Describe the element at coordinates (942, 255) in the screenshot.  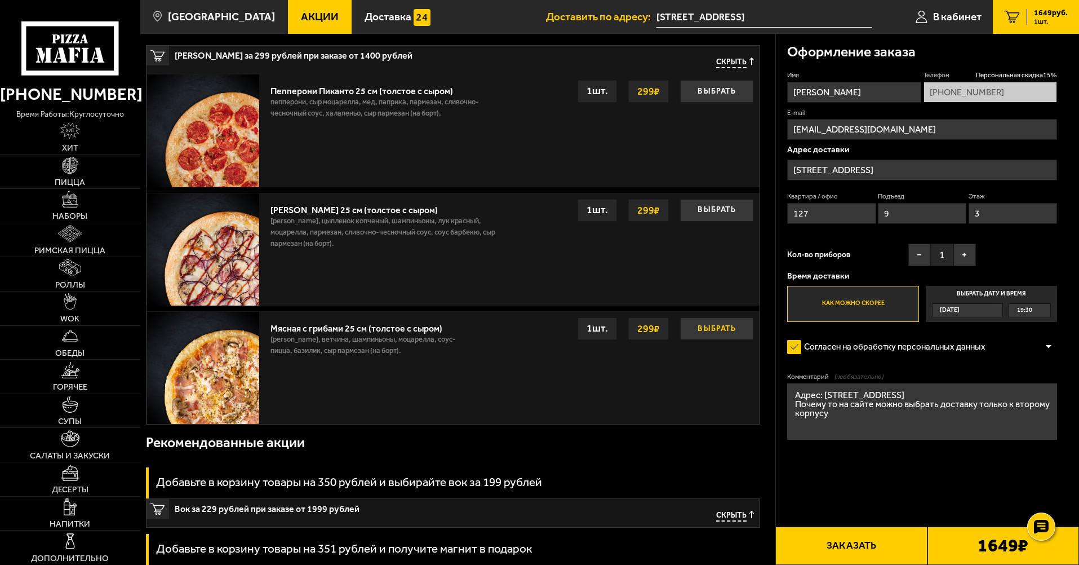
I see `span: 1` at that location.